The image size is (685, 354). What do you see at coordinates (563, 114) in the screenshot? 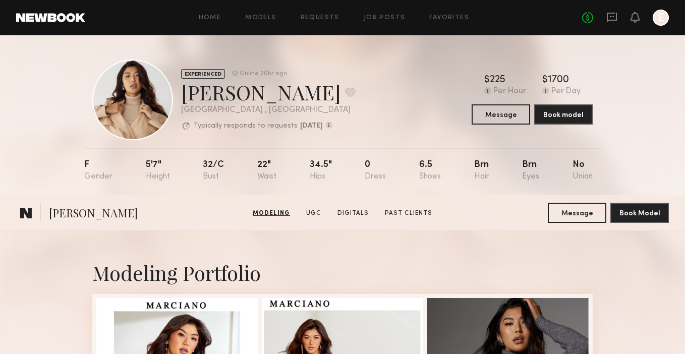
I see `button: Book model` at bounding box center [563, 114].